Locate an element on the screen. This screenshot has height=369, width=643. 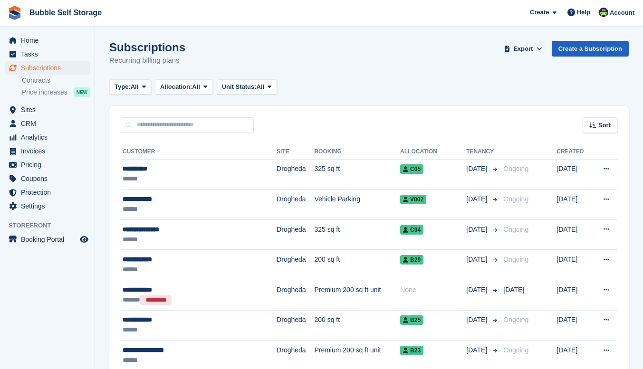
span: Booking Portal is located at coordinates (49, 240).